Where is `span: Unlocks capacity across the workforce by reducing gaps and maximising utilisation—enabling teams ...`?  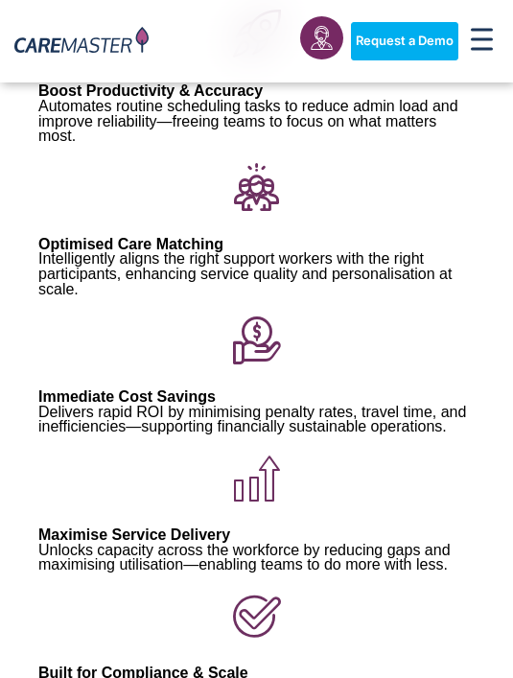
span: Unlocks capacity across the workforce by reducing gaps and maximising utilisation—enabling teams ... is located at coordinates (244, 557).